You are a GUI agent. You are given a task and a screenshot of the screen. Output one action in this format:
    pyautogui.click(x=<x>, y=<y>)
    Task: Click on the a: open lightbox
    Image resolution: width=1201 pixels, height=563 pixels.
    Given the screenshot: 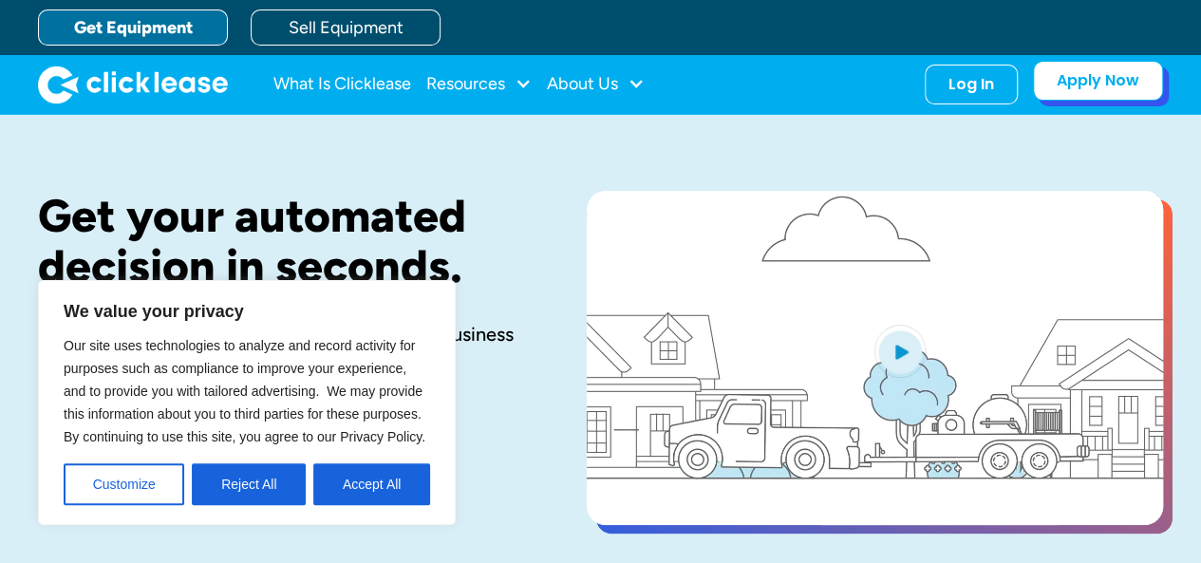 What is the action you would take?
    pyautogui.click(x=875, y=358)
    